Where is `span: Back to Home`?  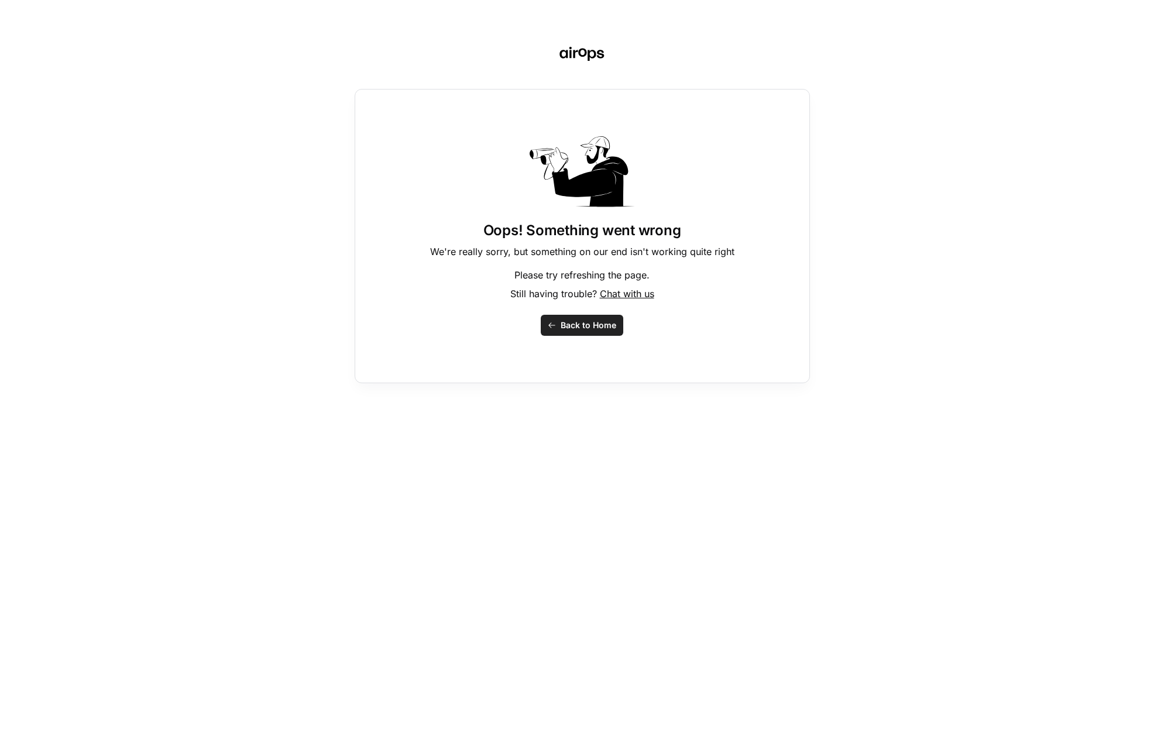 span: Back to Home is located at coordinates (588, 325).